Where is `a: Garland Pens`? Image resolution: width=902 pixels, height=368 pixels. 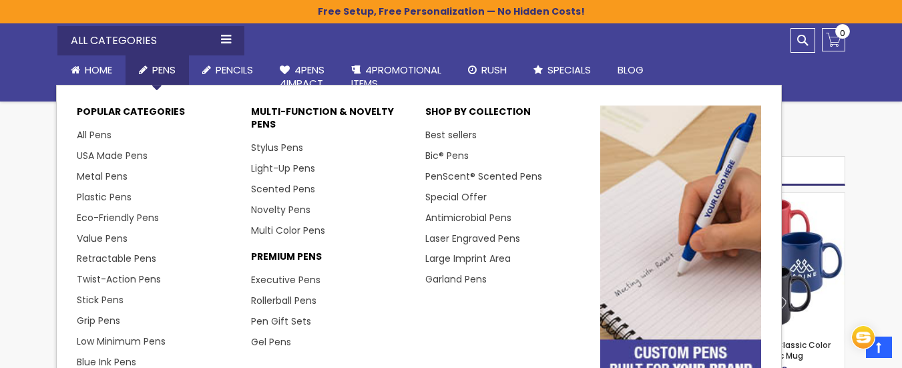 a: Garland Pens is located at coordinates (456, 279).